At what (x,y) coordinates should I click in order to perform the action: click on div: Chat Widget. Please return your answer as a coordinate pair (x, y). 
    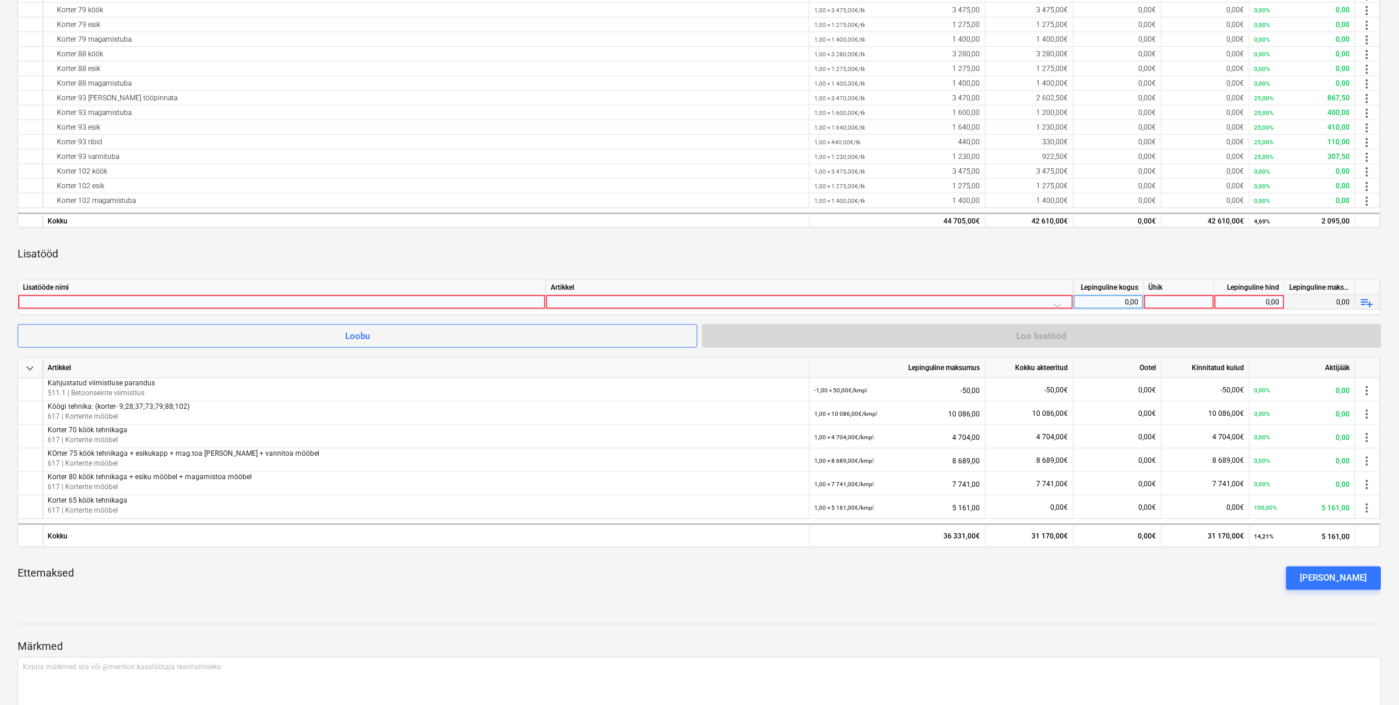
    Looking at the image, I should click on (1369, 677).